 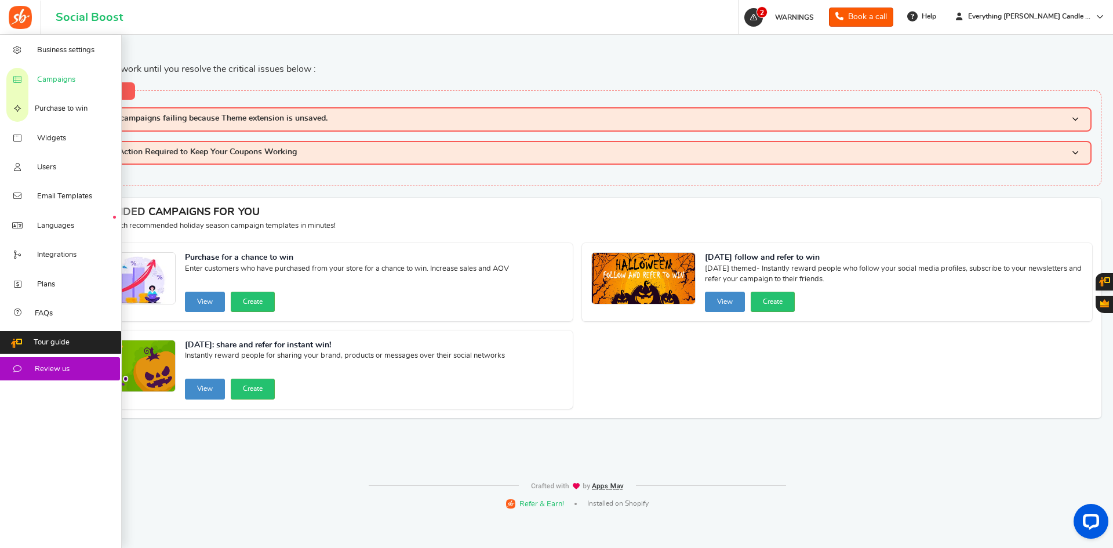 I want to click on strong: Purchase for a chance to win, so click(x=347, y=258).